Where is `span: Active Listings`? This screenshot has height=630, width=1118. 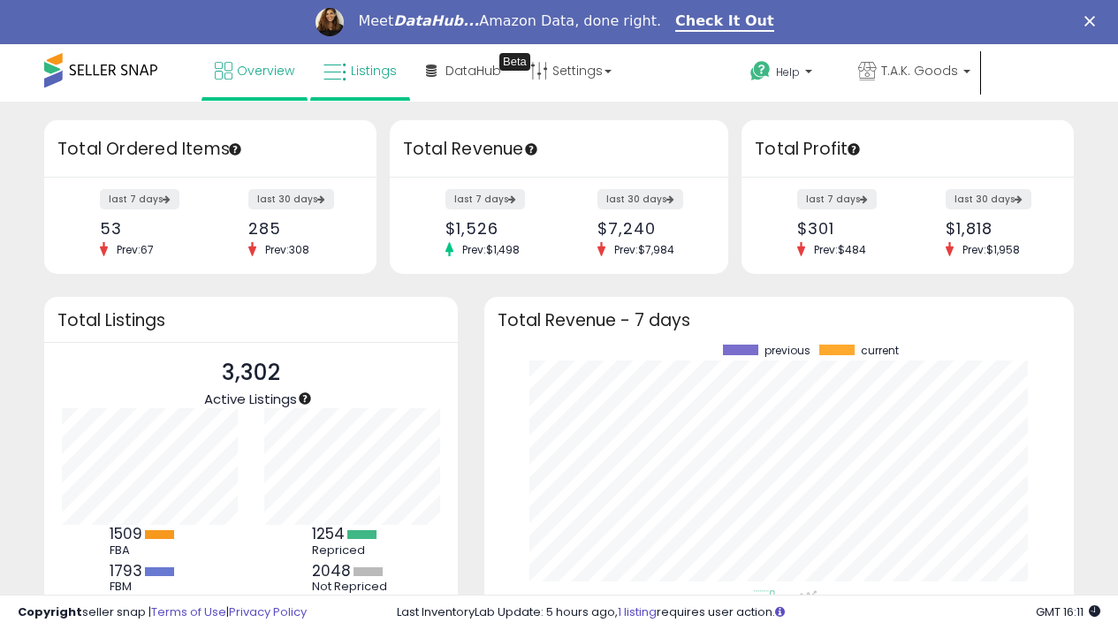
span: Active Listings is located at coordinates (250, 399).